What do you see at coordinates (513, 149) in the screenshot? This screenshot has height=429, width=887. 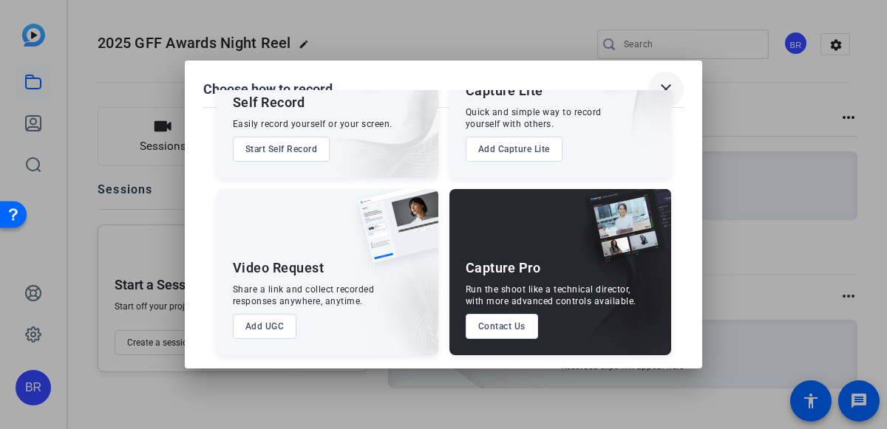 I see `button: Add Capture Lite` at bounding box center [513, 149].